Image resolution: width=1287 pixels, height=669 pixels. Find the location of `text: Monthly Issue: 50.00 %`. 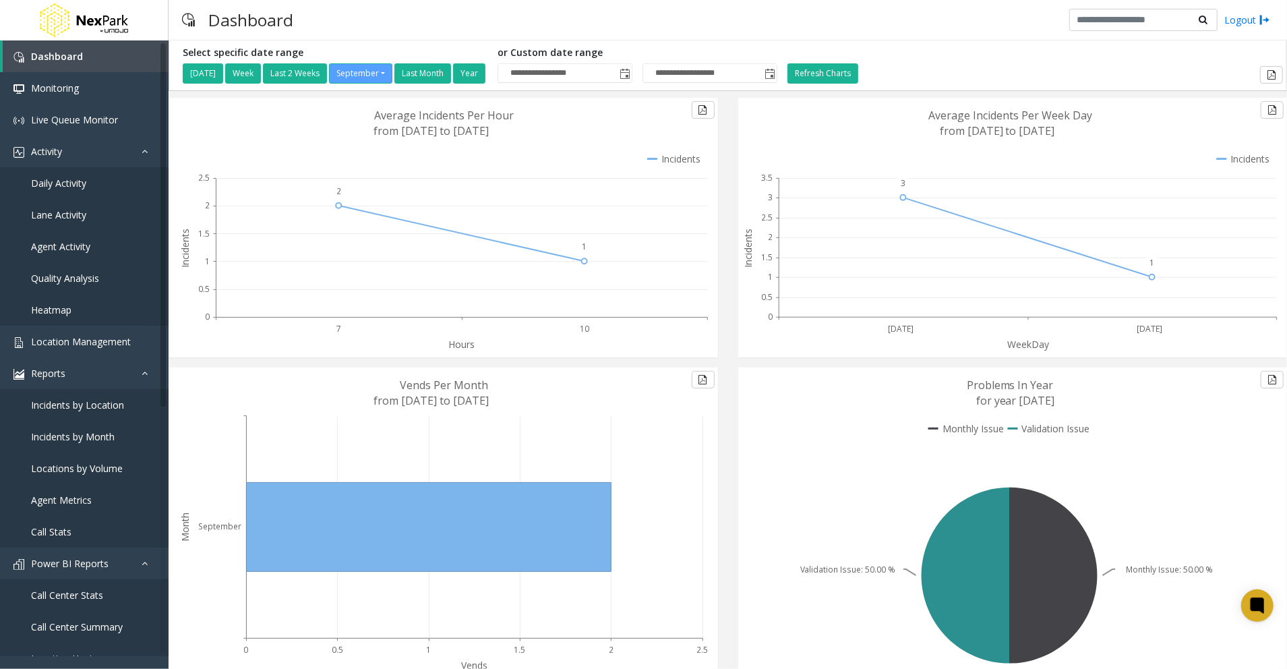

text: Monthly Issue: 50.00 % is located at coordinates (1170, 569).